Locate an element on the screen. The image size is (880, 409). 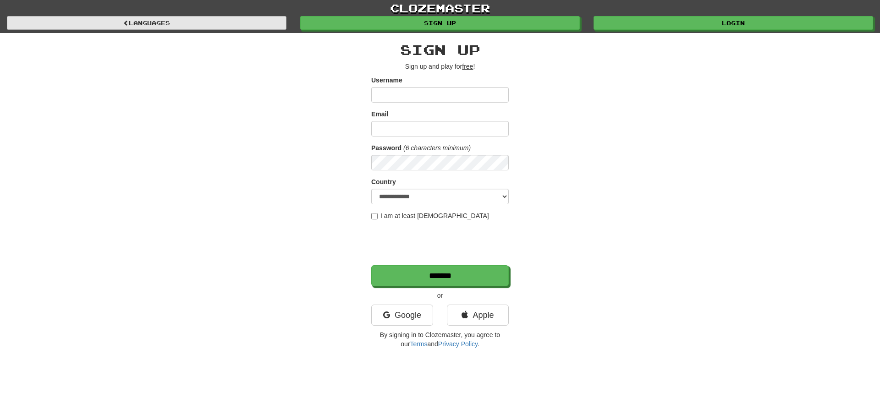
label: Country is located at coordinates (384, 182).